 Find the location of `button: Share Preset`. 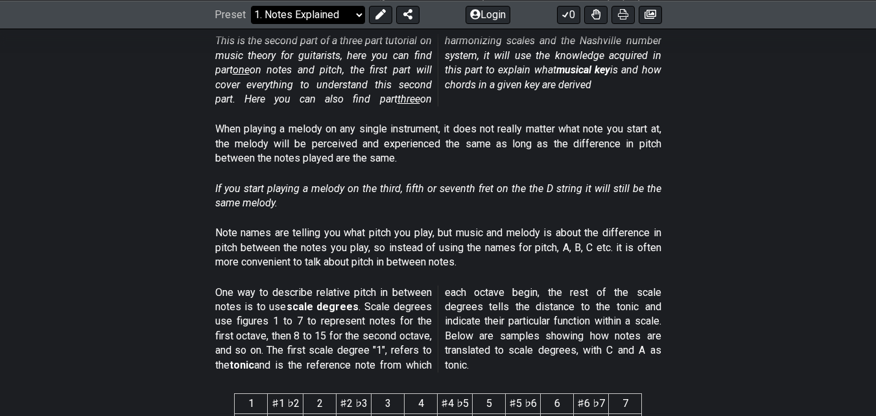

button: Share Preset is located at coordinates (408, 14).